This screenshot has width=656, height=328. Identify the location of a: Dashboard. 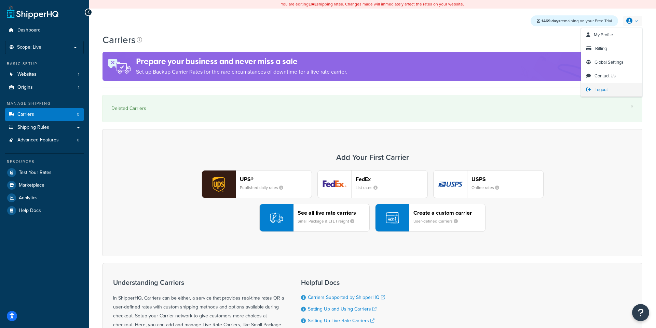
(44, 30).